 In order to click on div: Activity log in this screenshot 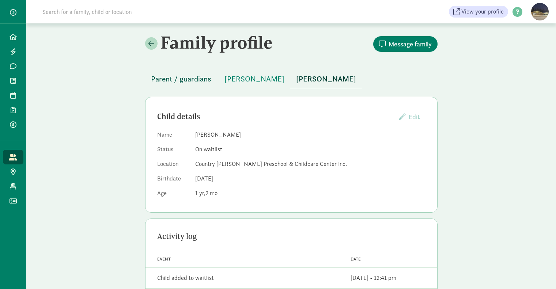, I will do `click(291, 237)`.